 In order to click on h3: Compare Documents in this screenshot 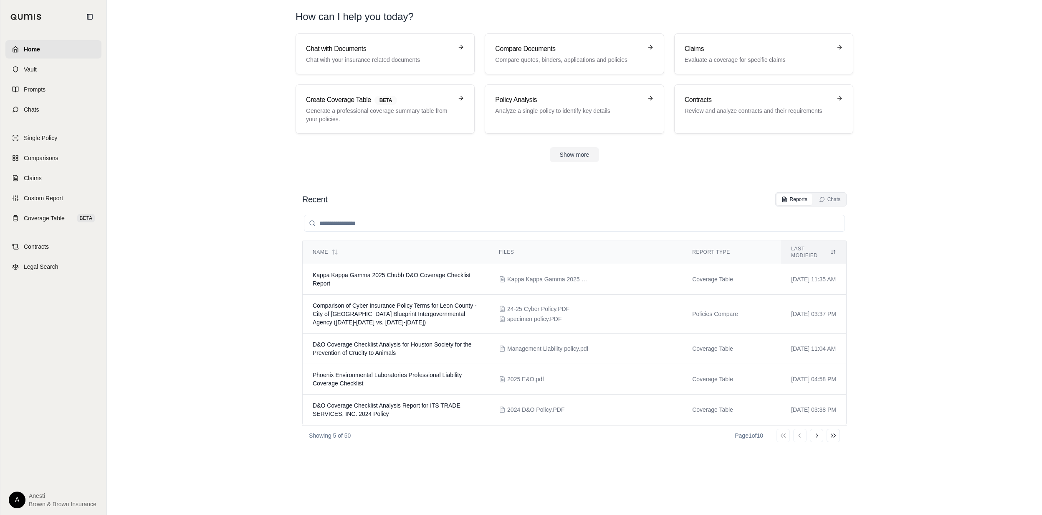, I will do `click(568, 49)`.